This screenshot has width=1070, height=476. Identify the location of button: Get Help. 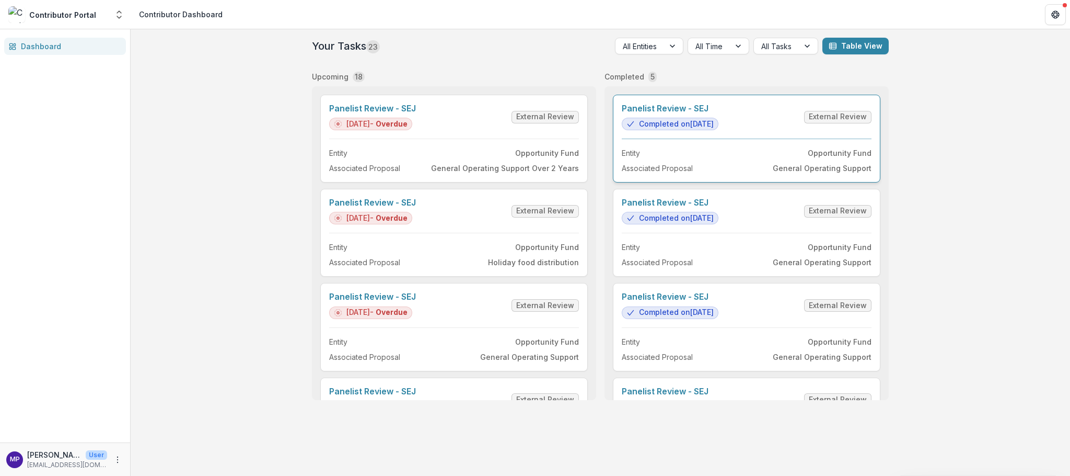
(1056, 15).